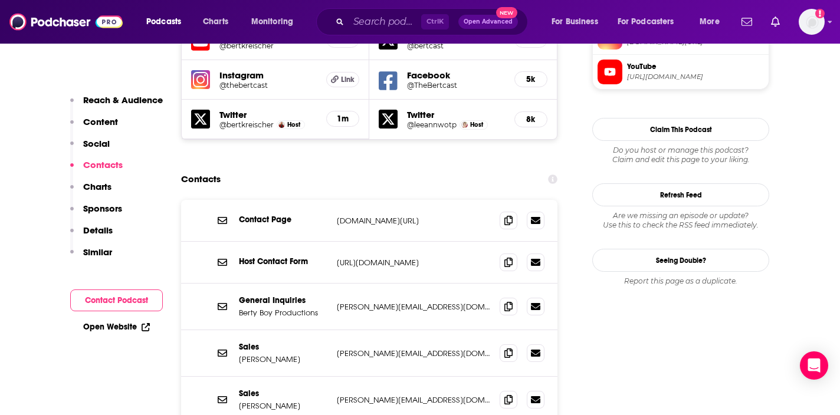  What do you see at coordinates (811, 22) in the screenshot?
I see `button: Show profile menu` at bounding box center [811, 22].